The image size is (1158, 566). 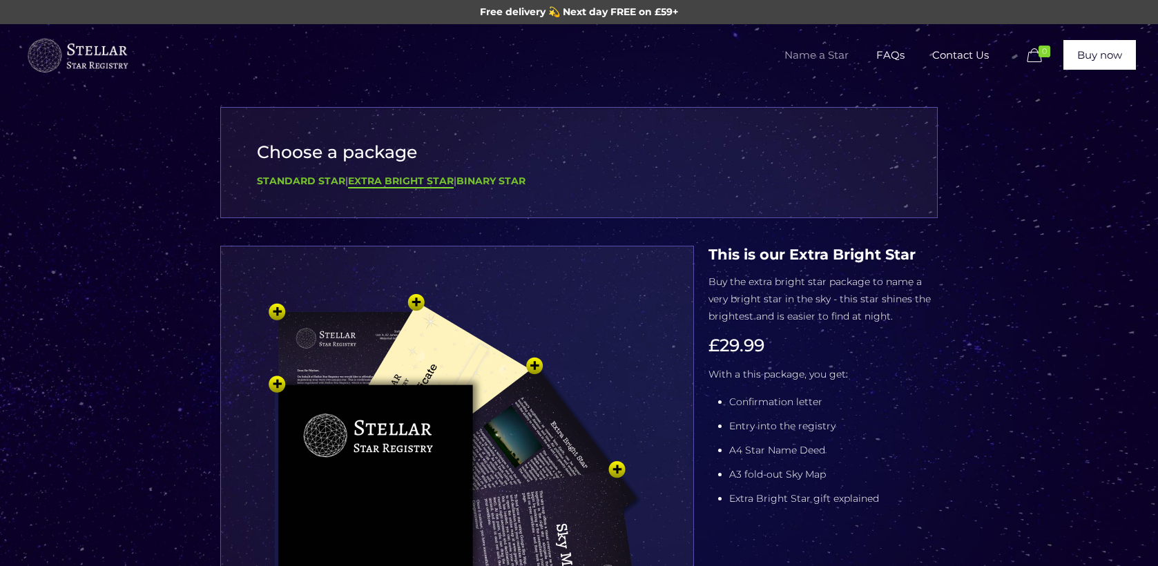 What do you see at coordinates (823, 254) in the screenshot?
I see `h4: This is our Extra Bright Star` at bounding box center [823, 254].